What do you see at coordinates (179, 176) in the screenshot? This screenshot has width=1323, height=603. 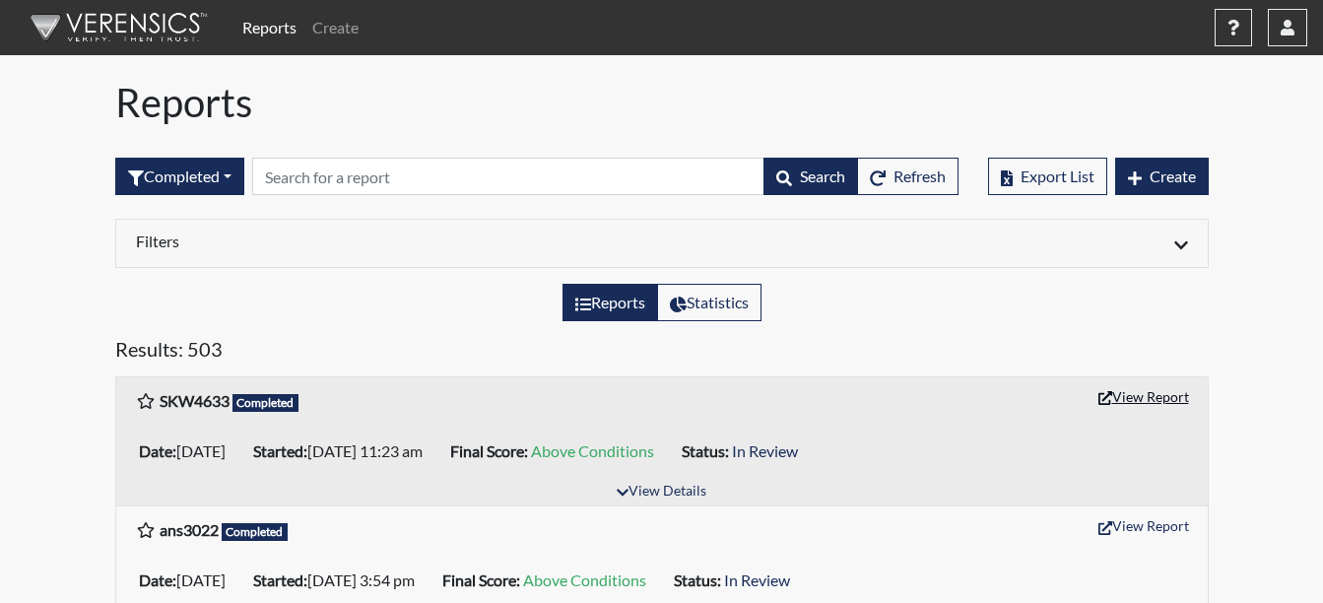 I see `button: Completed` at bounding box center [179, 176].